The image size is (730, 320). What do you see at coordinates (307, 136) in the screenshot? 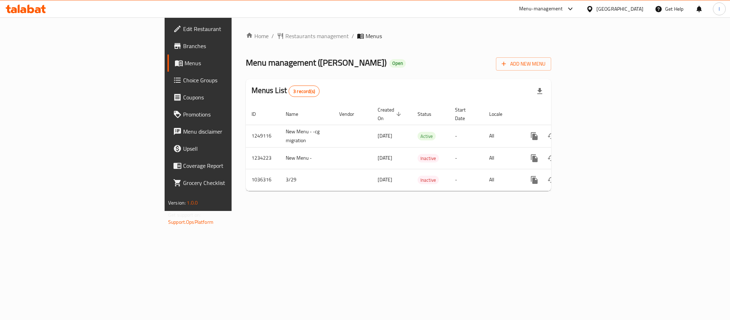
I see `td: New Menu - -cg migration` at bounding box center [307, 136].